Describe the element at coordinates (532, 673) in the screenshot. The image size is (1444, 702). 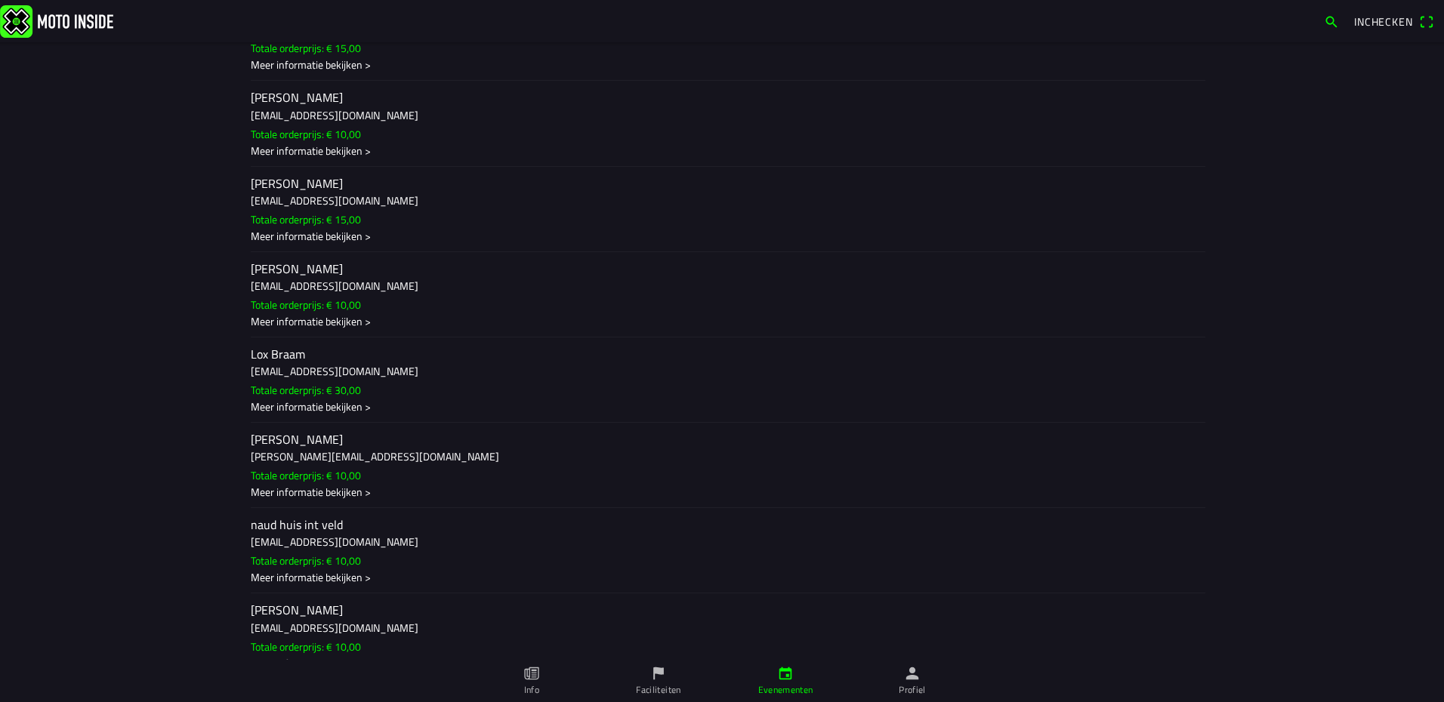
I see `ion-icon: paper` at that location.